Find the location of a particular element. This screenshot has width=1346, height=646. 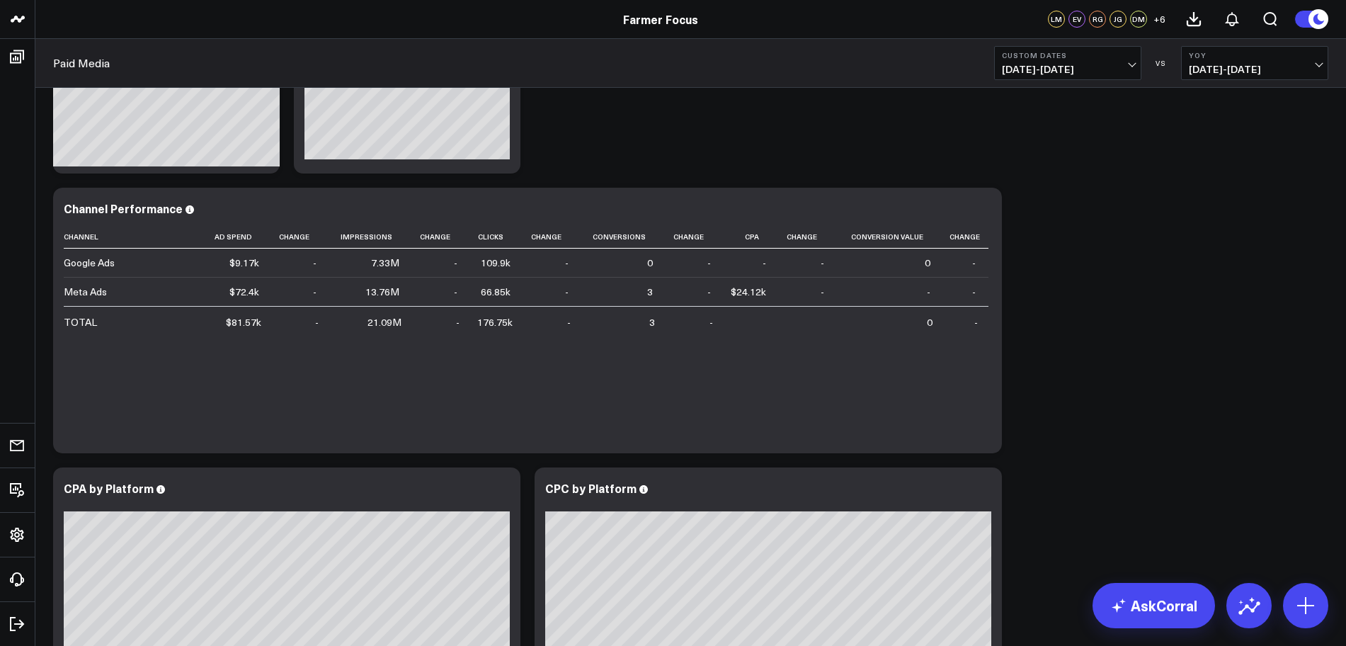

div: $24.12k is located at coordinates (749, 292).